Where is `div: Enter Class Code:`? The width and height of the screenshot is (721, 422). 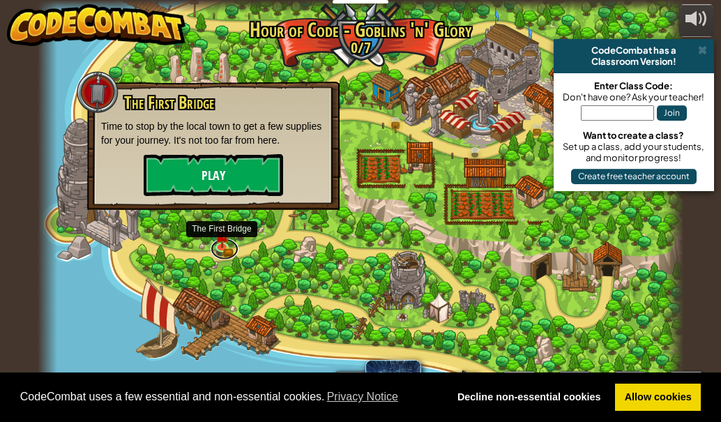
div: Enter Class Code: is located at coordinates (634, 86).